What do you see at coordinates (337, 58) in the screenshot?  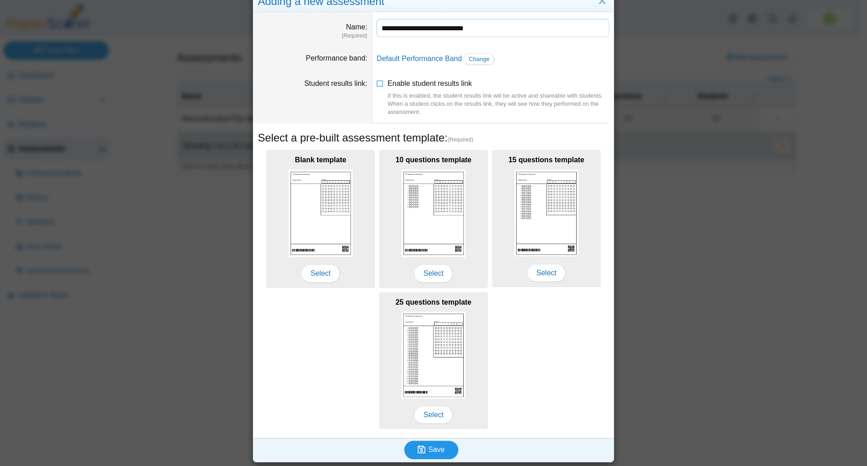 I see `label: Performance band` at bounding box center [337, 58].